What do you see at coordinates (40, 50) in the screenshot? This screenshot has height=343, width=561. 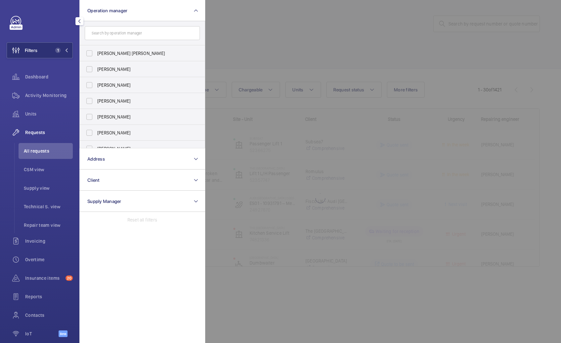 I see `button: Filters1` at bounding box center [40, 50].